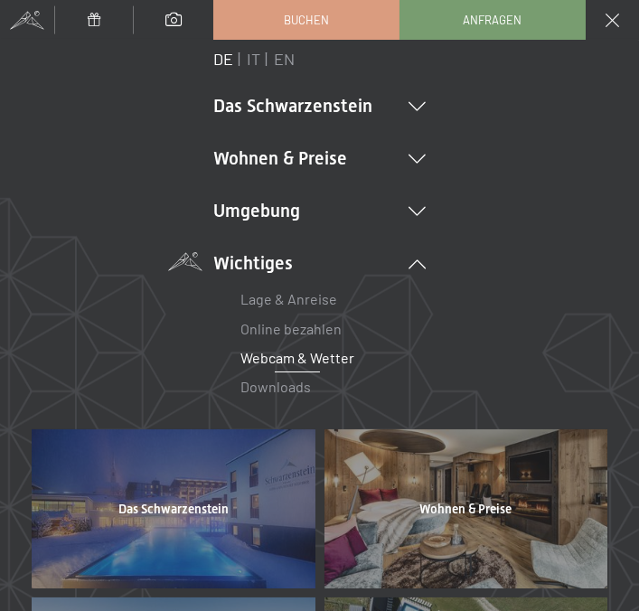 The width and height of the screenshot is (639, 611). I want to click on span: Anfragen, so click(492, 20).